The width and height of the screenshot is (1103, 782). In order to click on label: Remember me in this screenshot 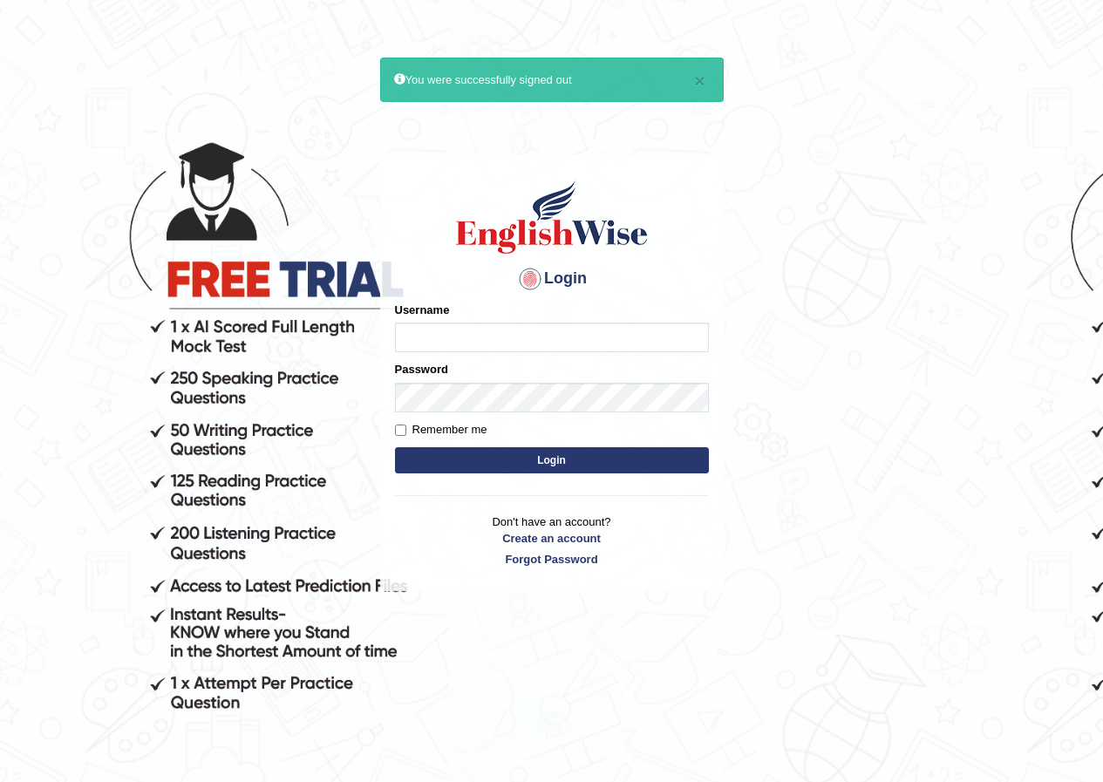, I will do `click(441, 430)`.